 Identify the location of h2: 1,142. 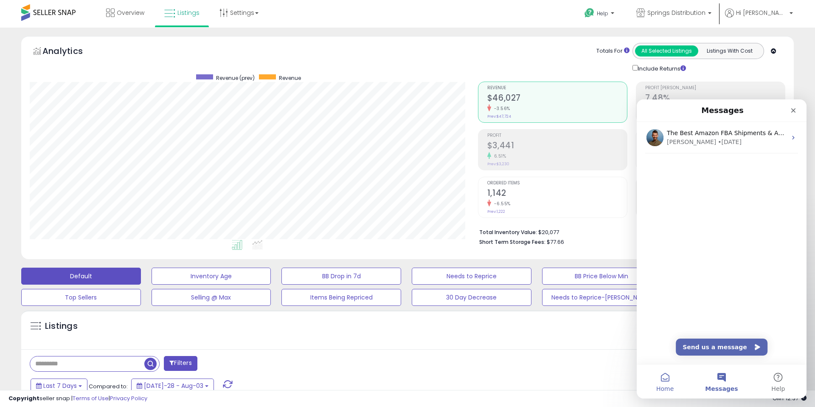
(557, 194).